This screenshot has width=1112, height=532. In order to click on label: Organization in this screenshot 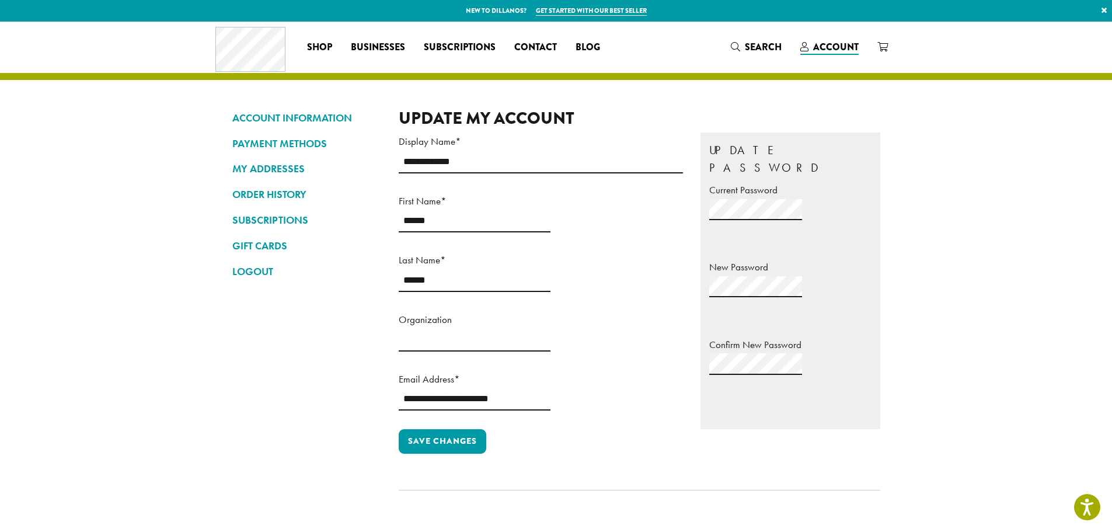, I will do `click(475, 319)`.